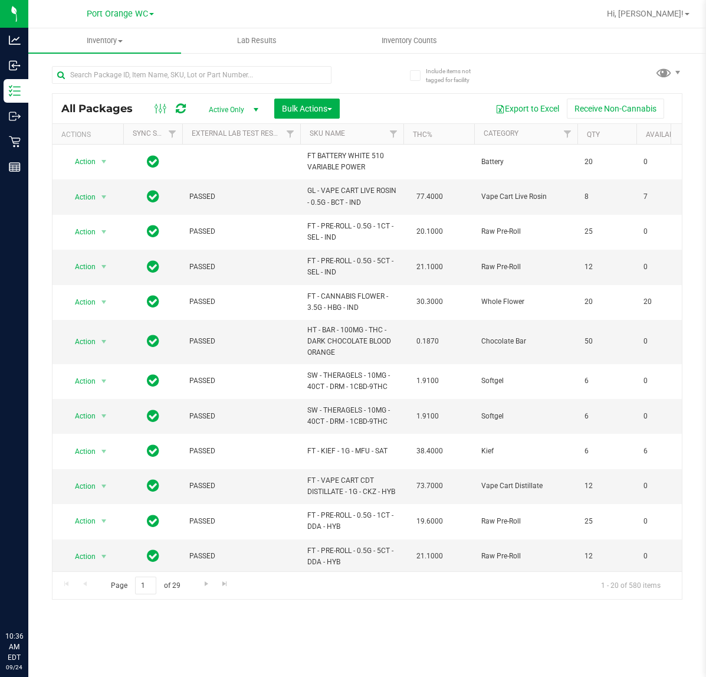 The width and height of the screenshot is (706, 677). I want to click on inline-svg: Inbound, so click(15, 65).